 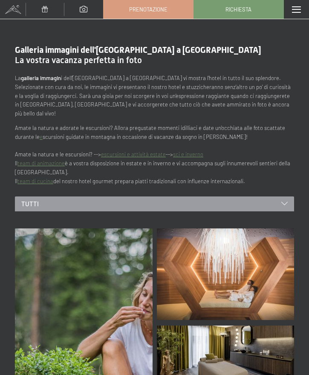 I want to click on img: Immagini, so click(x=225, y=274).